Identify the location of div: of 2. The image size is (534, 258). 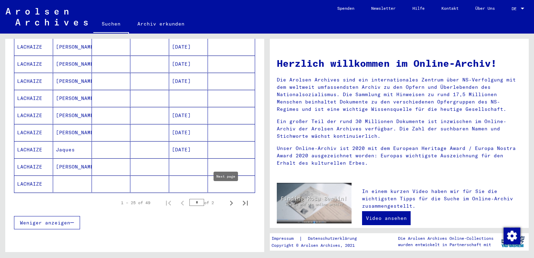
(207, 203).